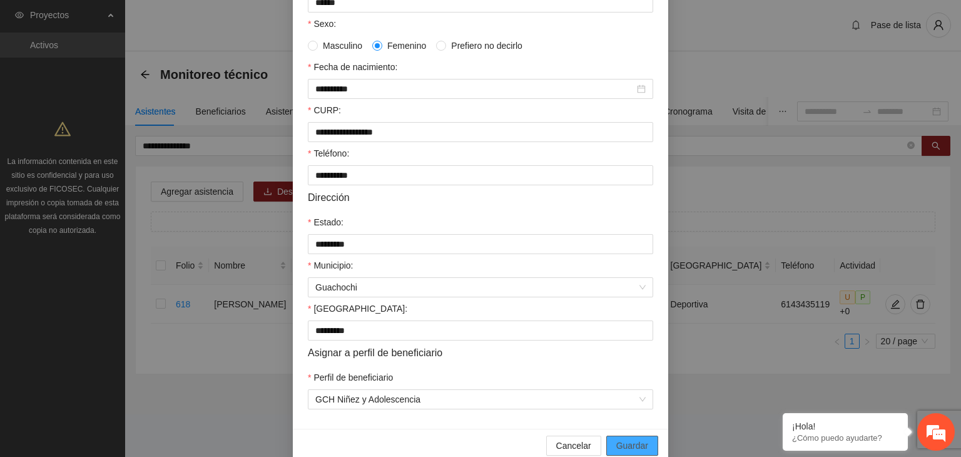 The width and height of the screenshot is (961, 457). I want to click on input: Colonia:, so click(481, 330).